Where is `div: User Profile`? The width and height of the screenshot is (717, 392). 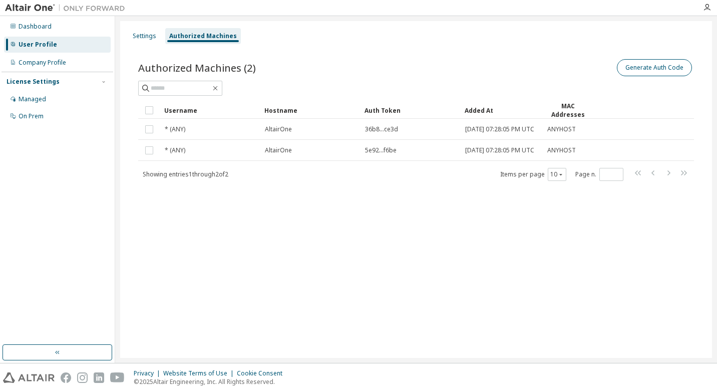
div: User Profile is located at coordinates (38, 45).